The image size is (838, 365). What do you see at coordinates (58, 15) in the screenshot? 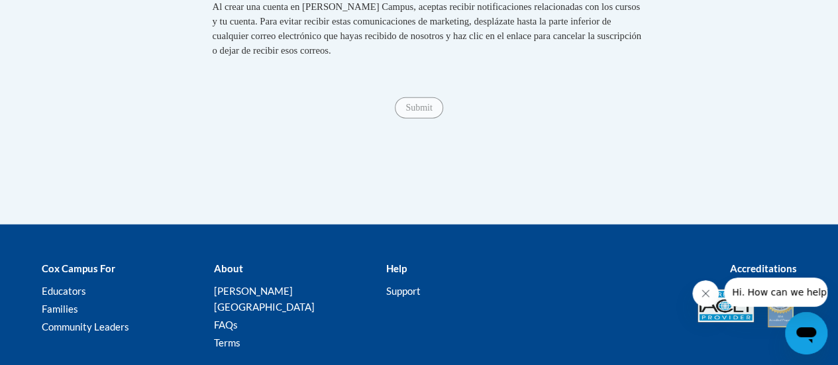
I see `span: Hi. How can we help?` at bounding box center [58, 15].